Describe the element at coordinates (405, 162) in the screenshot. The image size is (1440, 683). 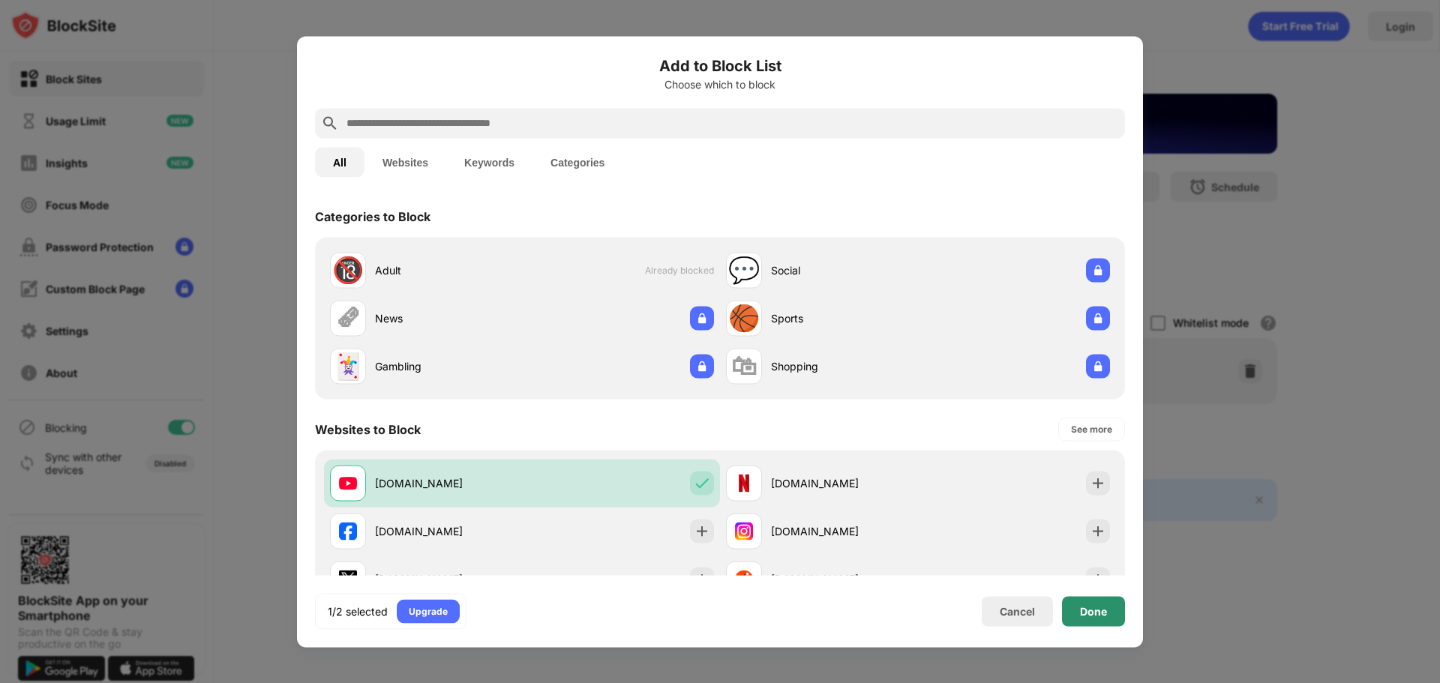
I see `button: Websites` at that location.